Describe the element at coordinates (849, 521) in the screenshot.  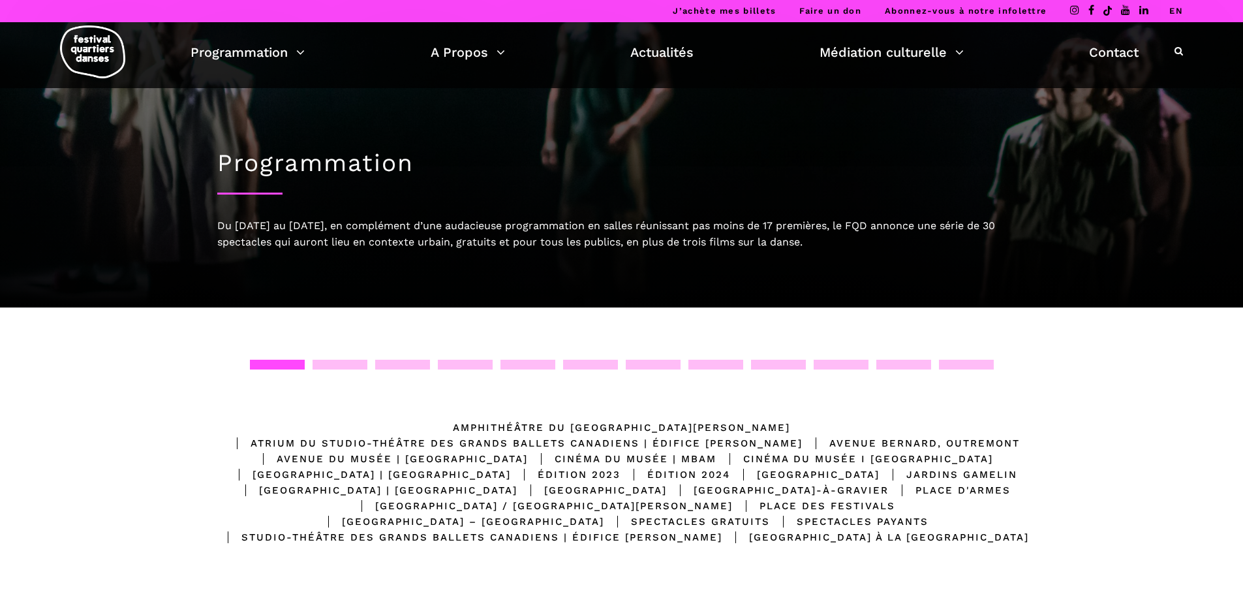
I see `div: Spectacles Payants` at that location.